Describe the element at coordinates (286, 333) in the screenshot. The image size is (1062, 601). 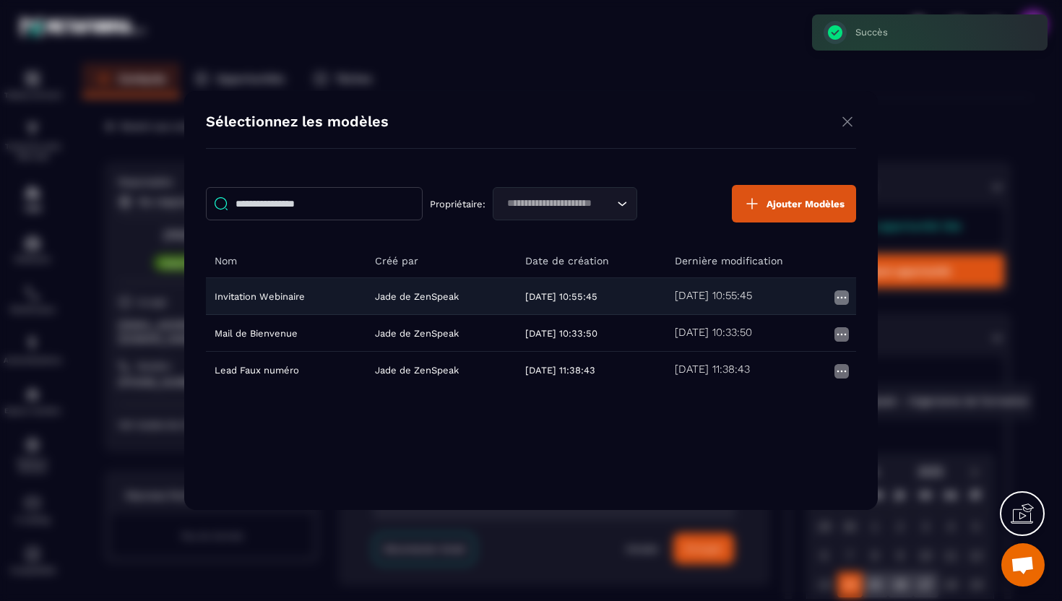
I see `td: Mail de Bienvenue` at that location.